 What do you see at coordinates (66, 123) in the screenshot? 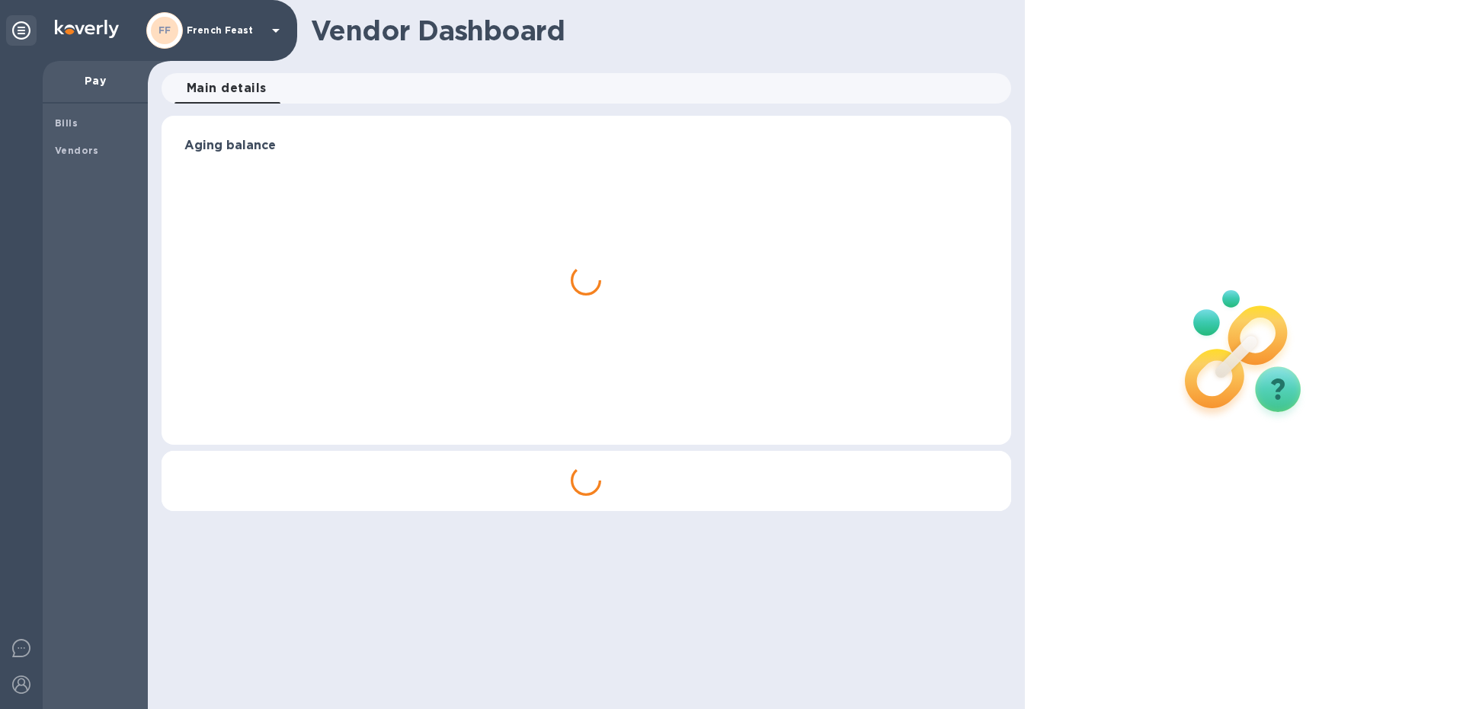
I see `b: Bills` at bounding box center [66, 123].